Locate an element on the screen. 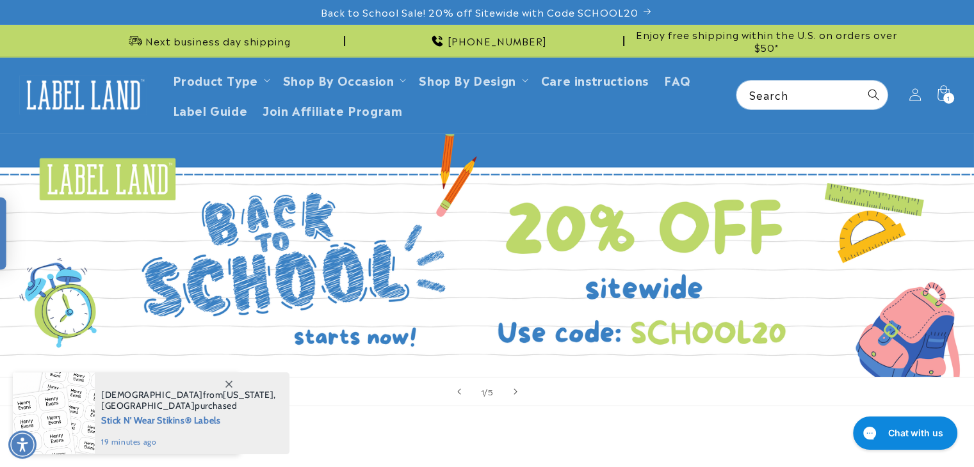 The image size is (974, 467). span: Stick N' Wear Stikins® Labels is located at coordinates (188, 419).